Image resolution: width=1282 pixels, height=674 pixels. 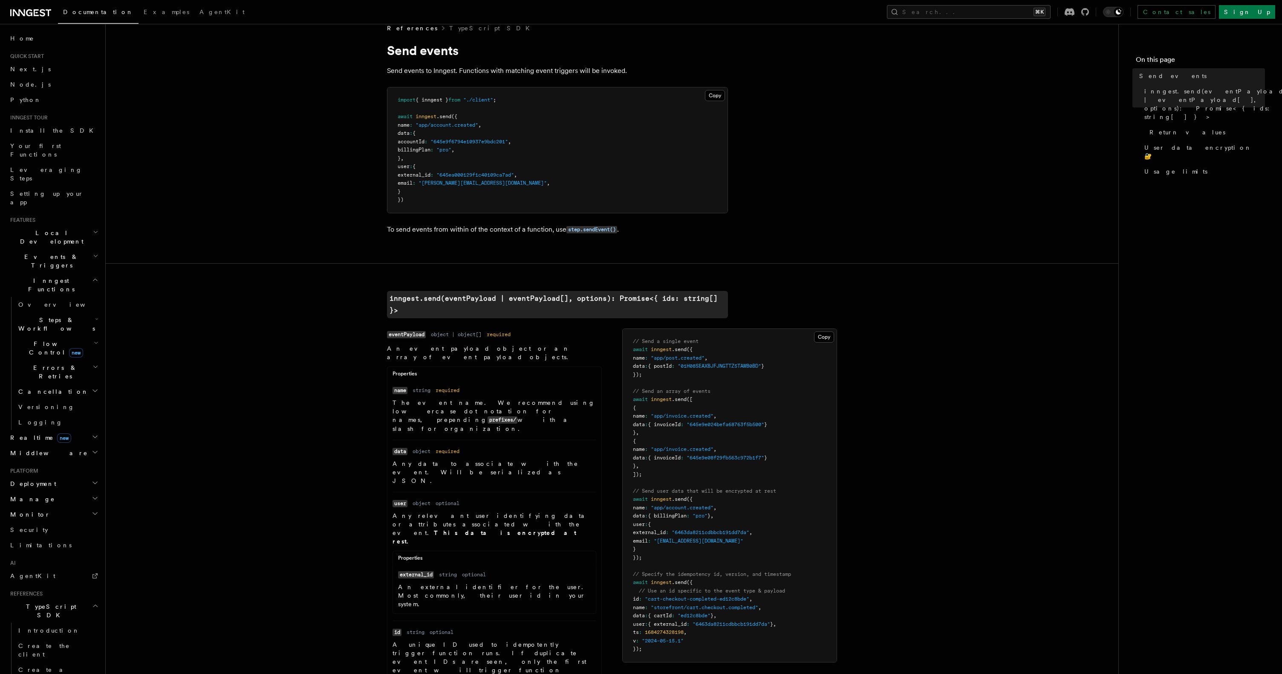 What do you see at coordinates (1247, 12) in the screenshot?
I see `a: Sign Up` at bounding box center [1247, 12].